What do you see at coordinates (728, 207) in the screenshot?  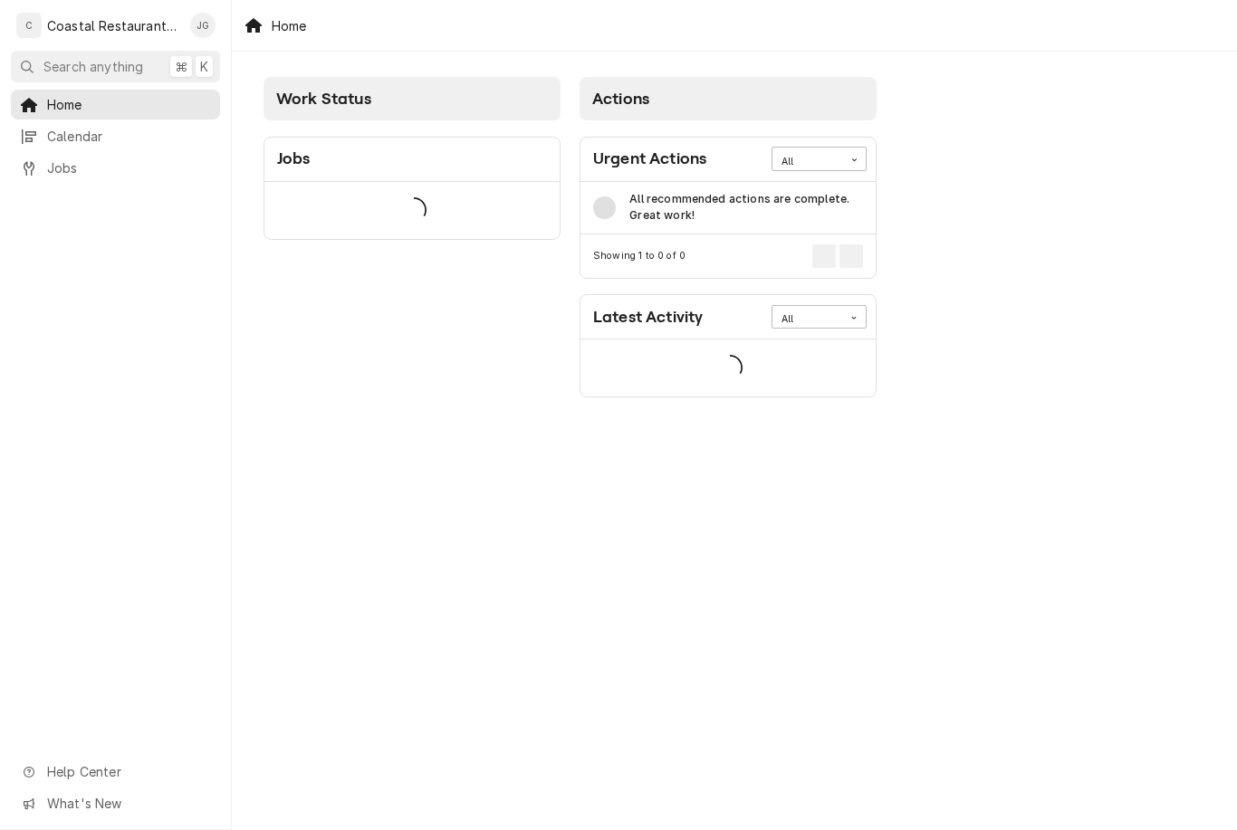 I see `div: Card: Urgent Actions` at bounding box center [728, 207].